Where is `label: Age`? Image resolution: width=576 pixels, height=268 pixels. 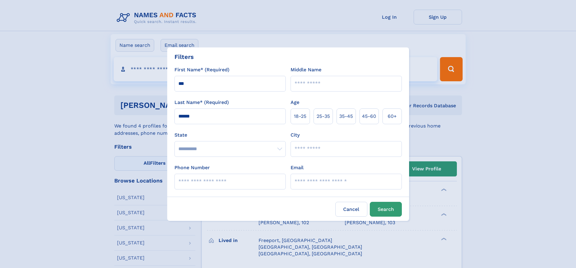 label: Age is located at coordinates (295, 103).